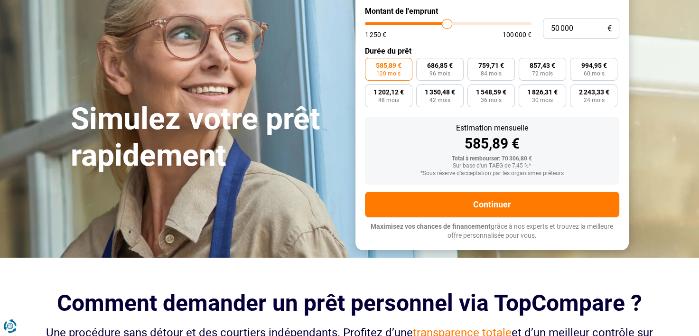  What do you see at coordinates (492, 51) in the screenshot?
I see `label: Durée du prêt` at bounding box center [492, 51].